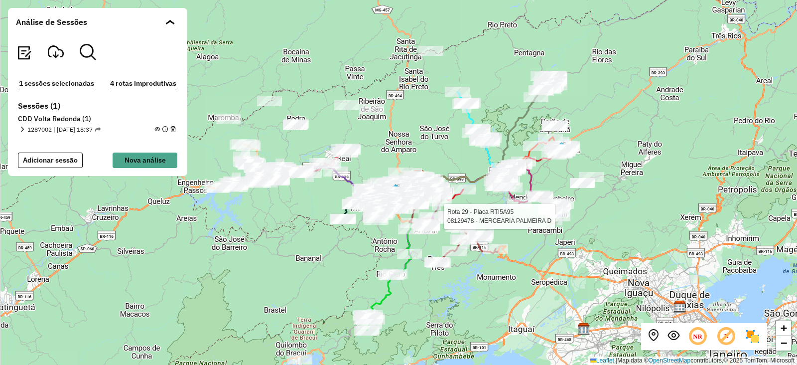 The height and width of the screenshot is (365, 797). Describe the element at coordinates (680, 306) in the screenshot. I see `img: CDD Pavuna` at that location.